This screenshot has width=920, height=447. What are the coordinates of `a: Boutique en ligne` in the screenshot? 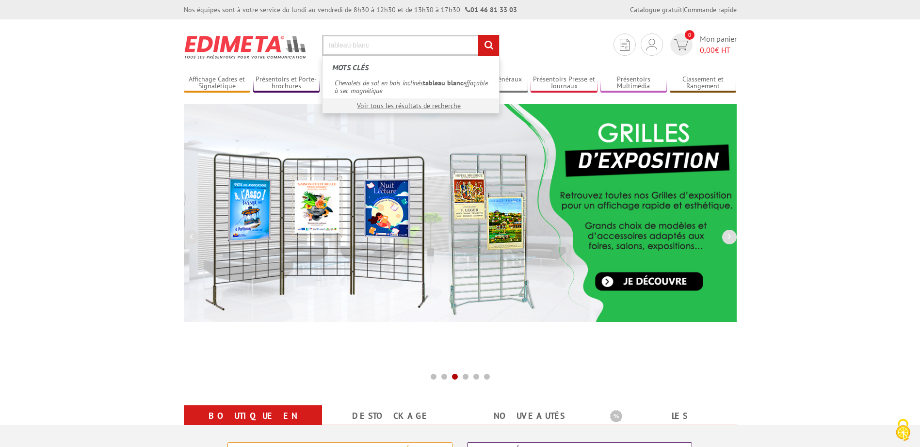 It's located at (253, 425).